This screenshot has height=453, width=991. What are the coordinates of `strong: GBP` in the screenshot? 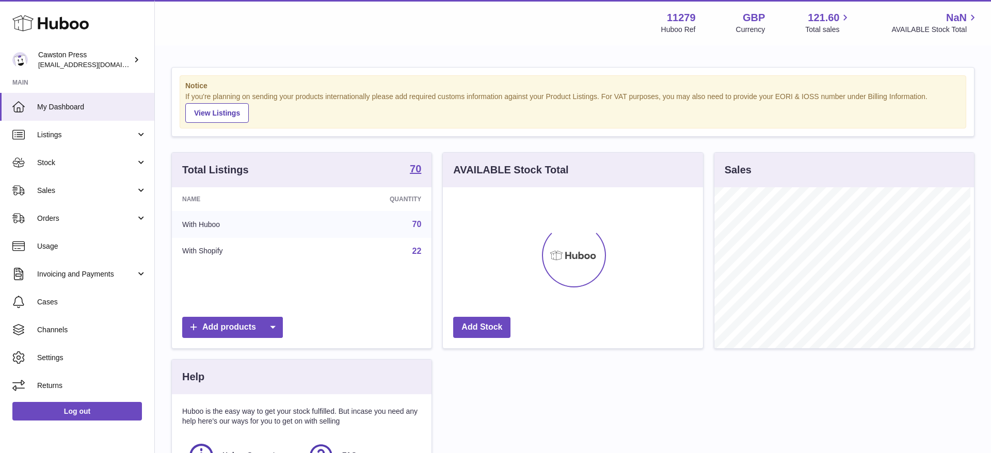 It's located at (754, 18).